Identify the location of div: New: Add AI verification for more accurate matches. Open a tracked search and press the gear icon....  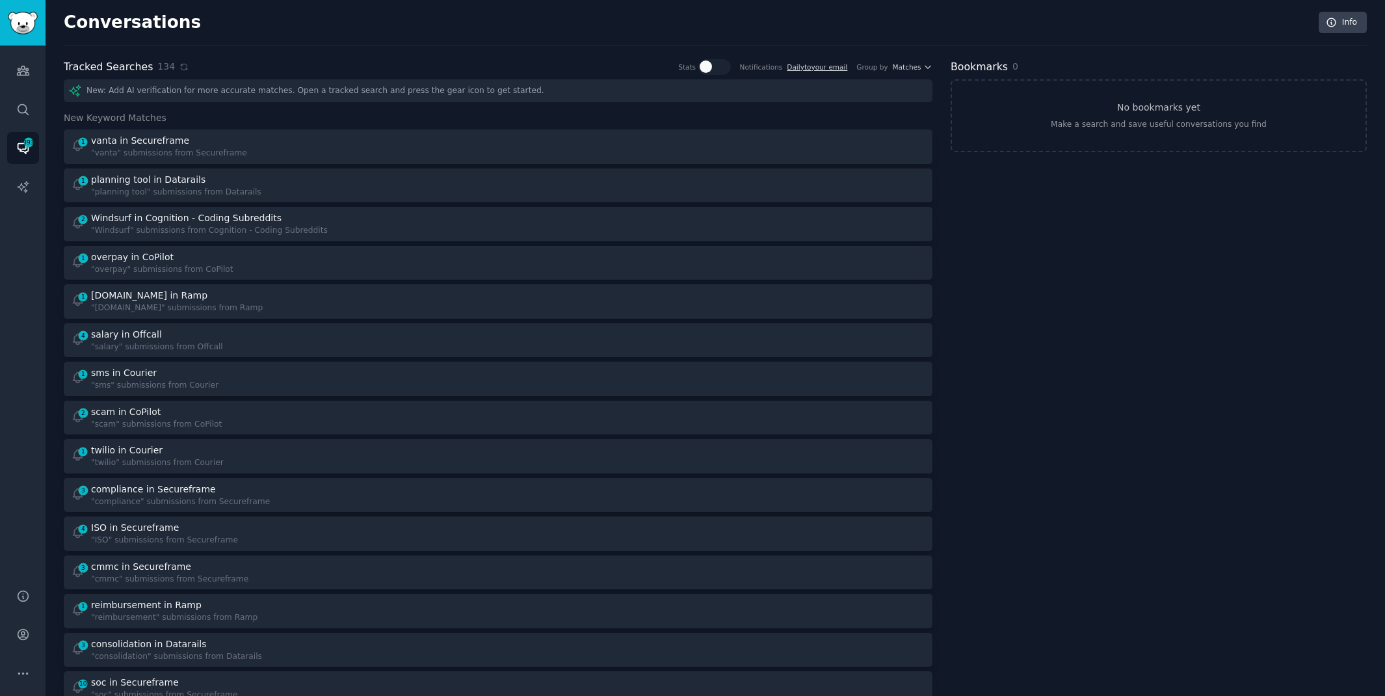
(498, 90).